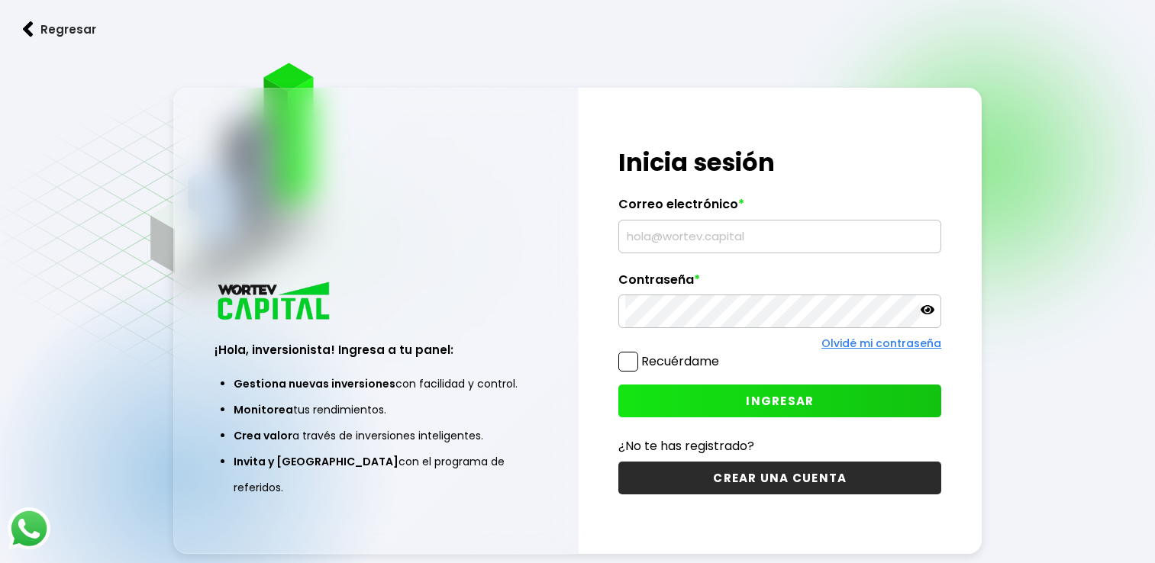  I want to click on label: Correo electrónico, so click(779, 208).